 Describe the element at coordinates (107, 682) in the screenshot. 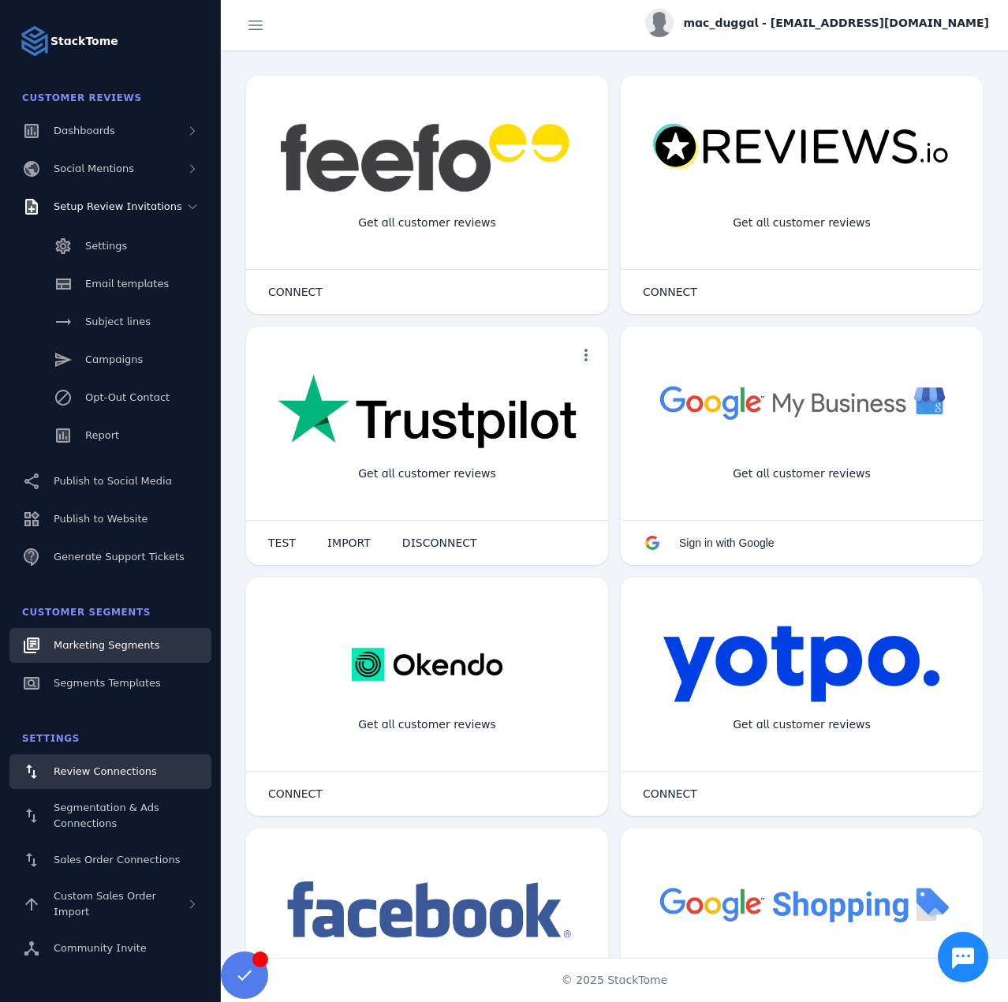

I see `span: Segments Templates` at that location.